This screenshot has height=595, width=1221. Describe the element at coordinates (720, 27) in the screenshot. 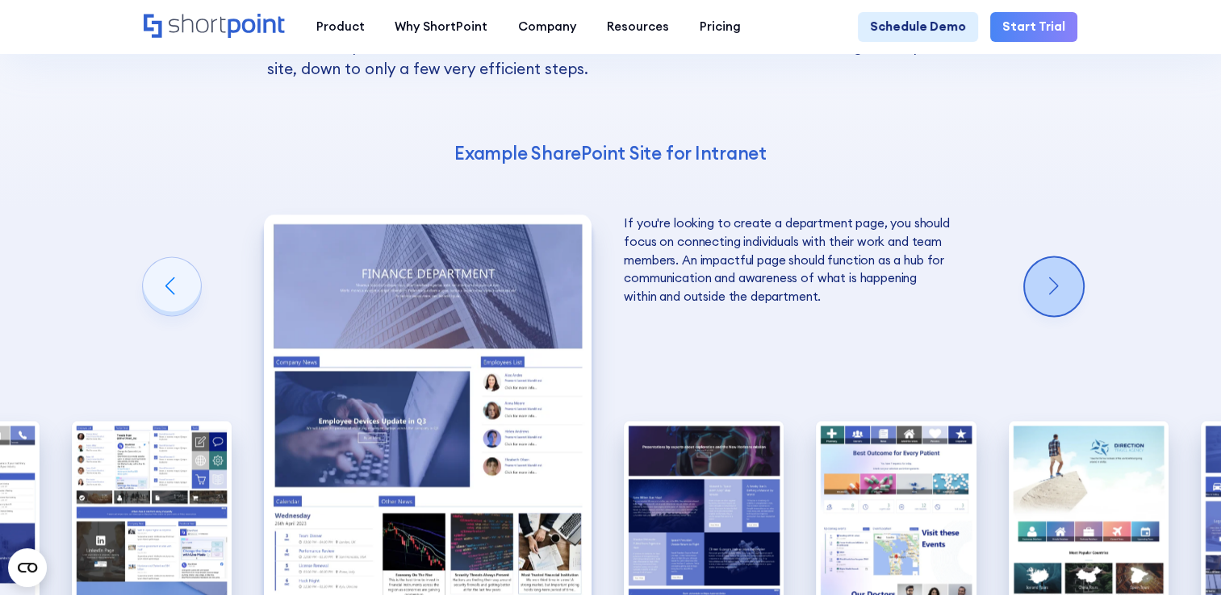

I see `div: Pricing` at that location.